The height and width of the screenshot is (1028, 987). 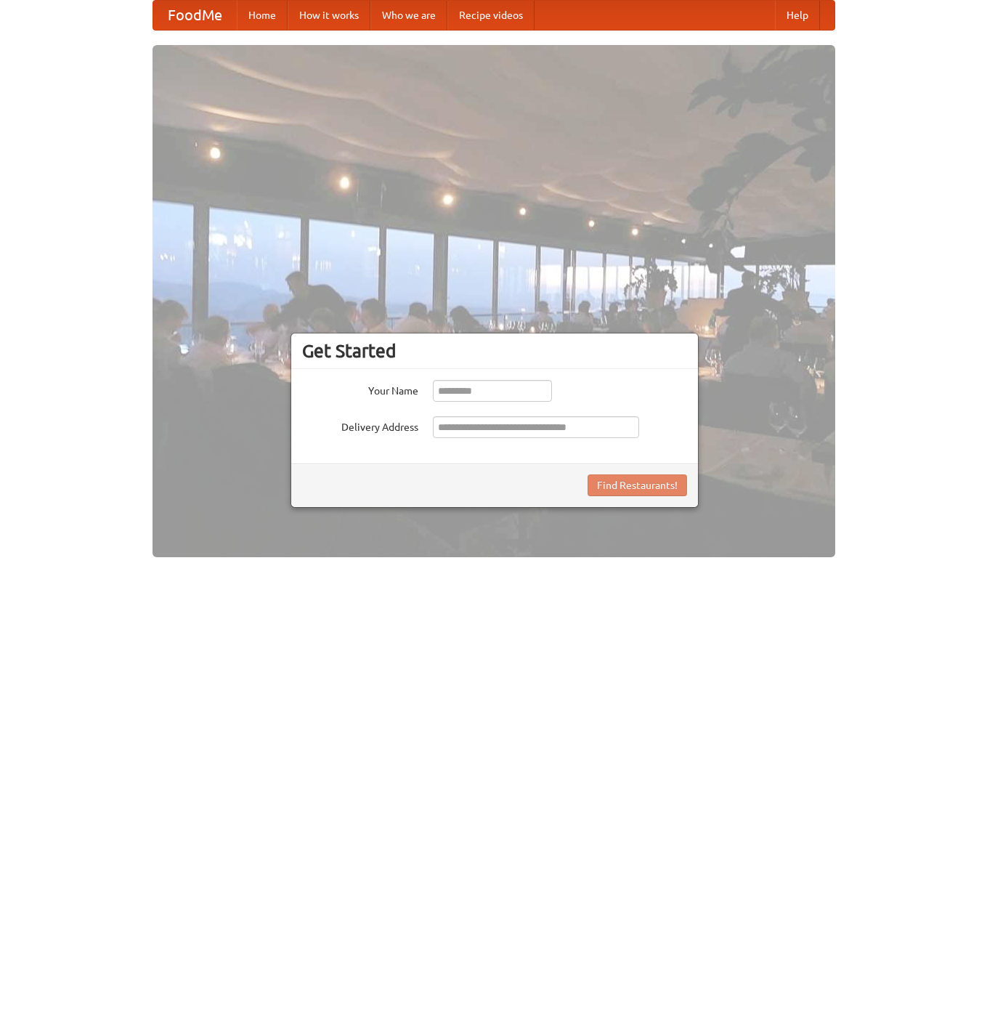 I want to click on a: Help, so click(x=798, y=15).